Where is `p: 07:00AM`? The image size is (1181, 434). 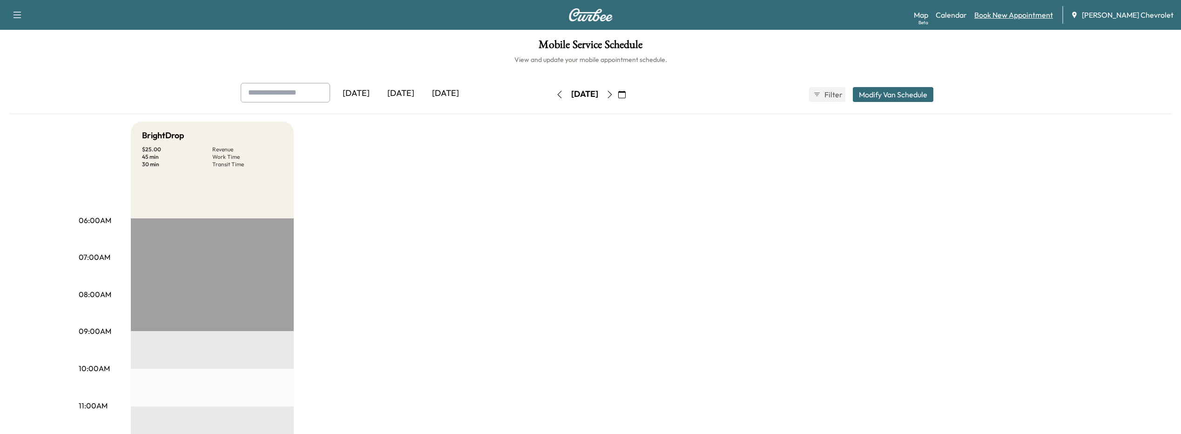 p: 07:00AM is located at coordinates (94, 257).